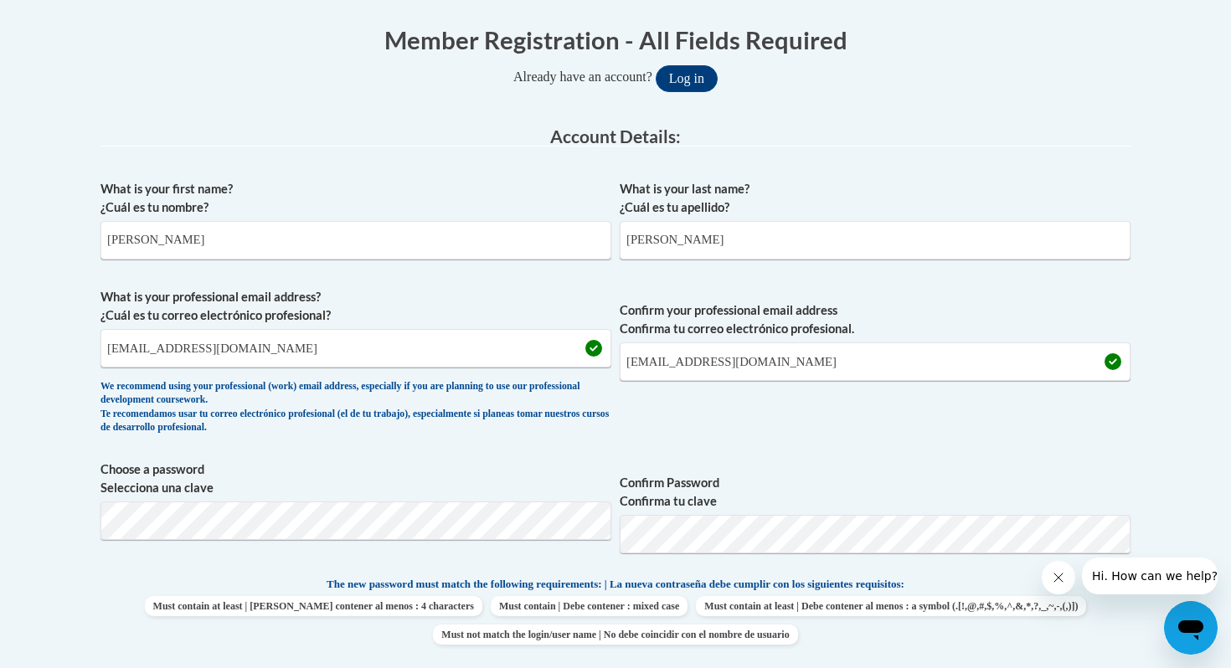  I want to click on h1: Member Registration - All Fields Required, so click(615, 39).